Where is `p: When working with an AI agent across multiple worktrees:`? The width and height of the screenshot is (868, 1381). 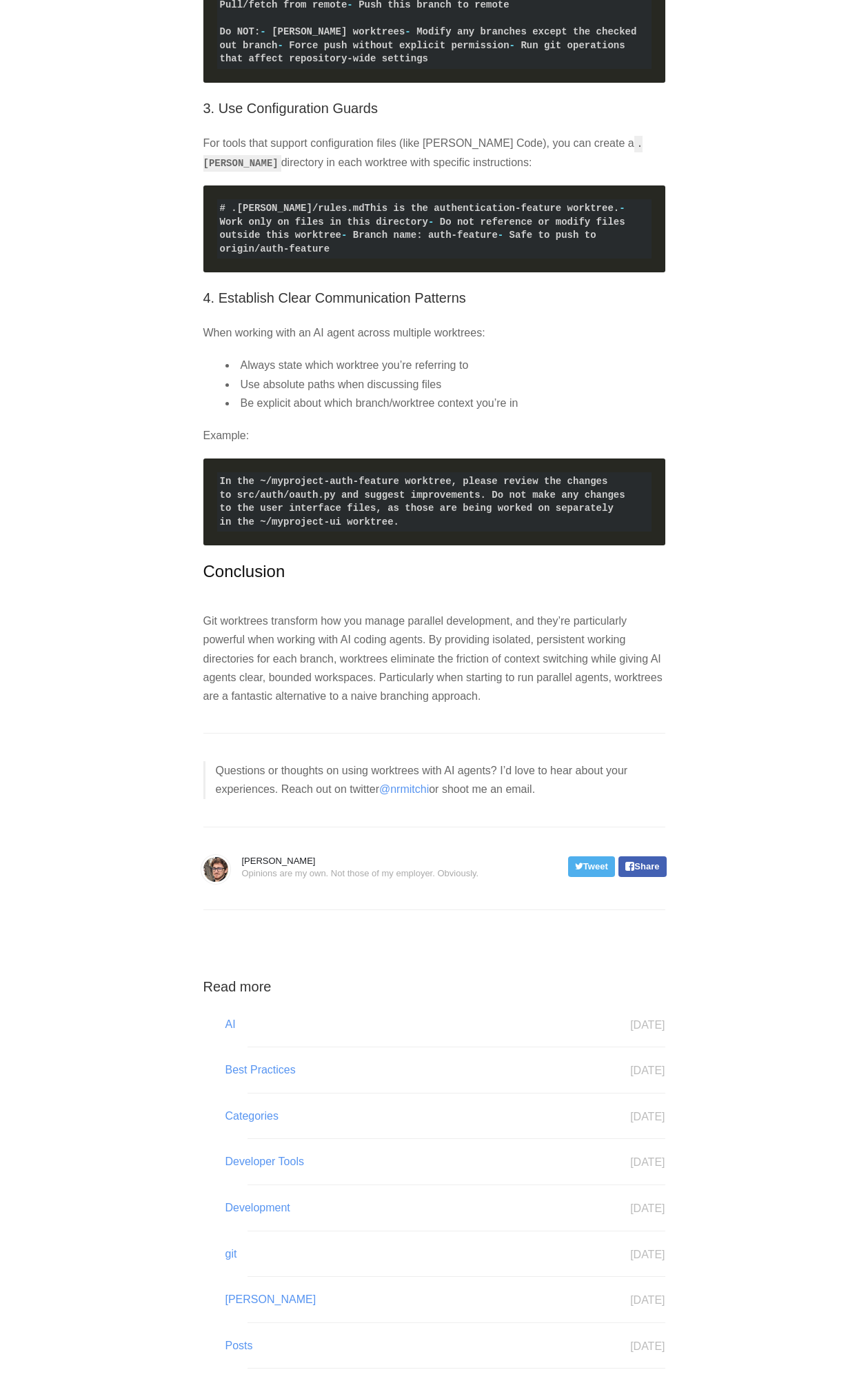 p: When working with an AI agent across multiple worktrees: is located at coordinates (434, 333).